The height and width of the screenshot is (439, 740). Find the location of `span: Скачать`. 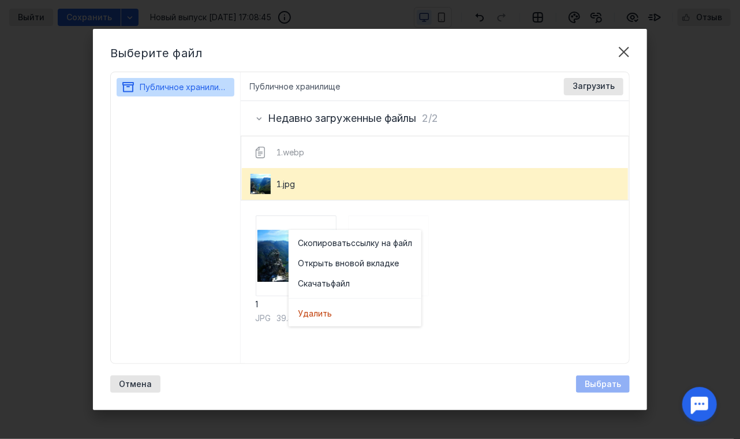

span: Скачать is located at coordinates (314, 284).